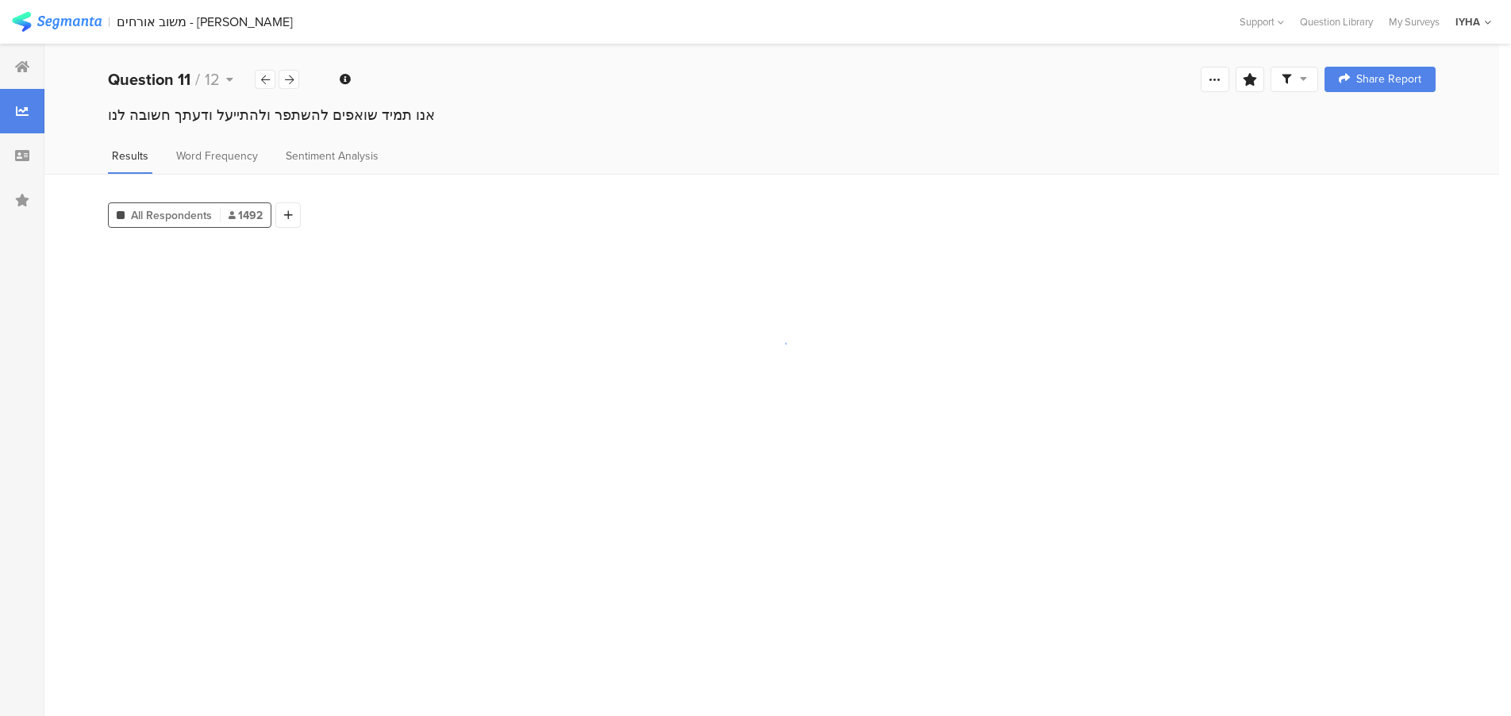 The height and width of the screenshot is (716, 1511). Describe the element at coordinates (171, 215) in the screenshot. I see `span: All Respondents` at that location.